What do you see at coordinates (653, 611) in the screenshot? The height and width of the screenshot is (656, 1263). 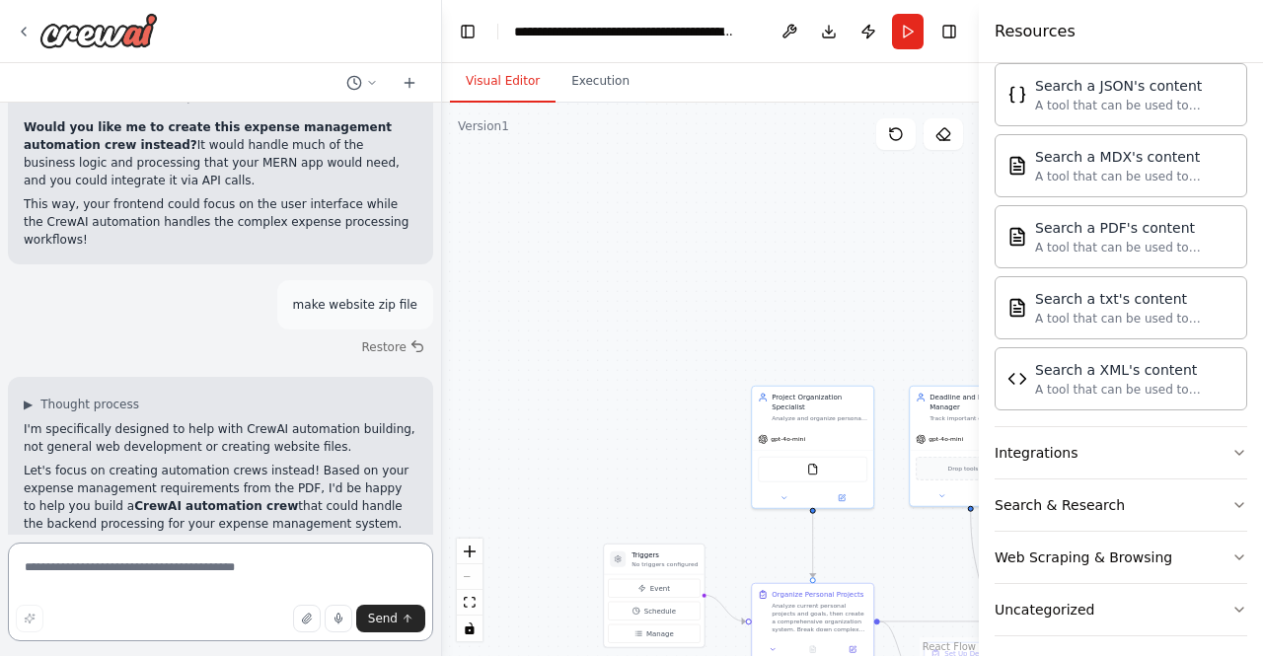 I see `button: Schedule` at bounding box center [653, 611].